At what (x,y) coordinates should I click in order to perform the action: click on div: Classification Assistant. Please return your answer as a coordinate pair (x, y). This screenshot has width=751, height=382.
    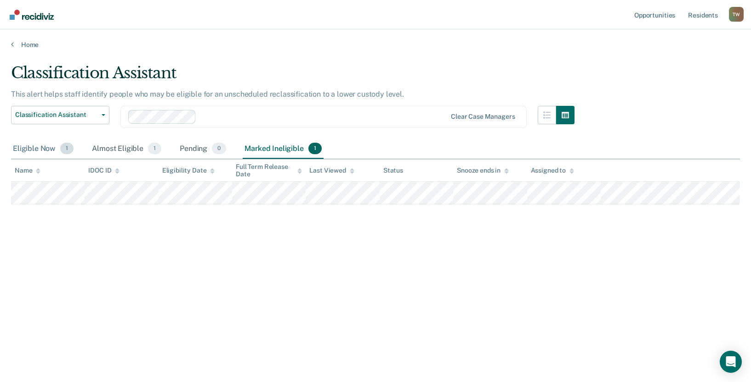
    Looking at the image, I should click on (293, 76).